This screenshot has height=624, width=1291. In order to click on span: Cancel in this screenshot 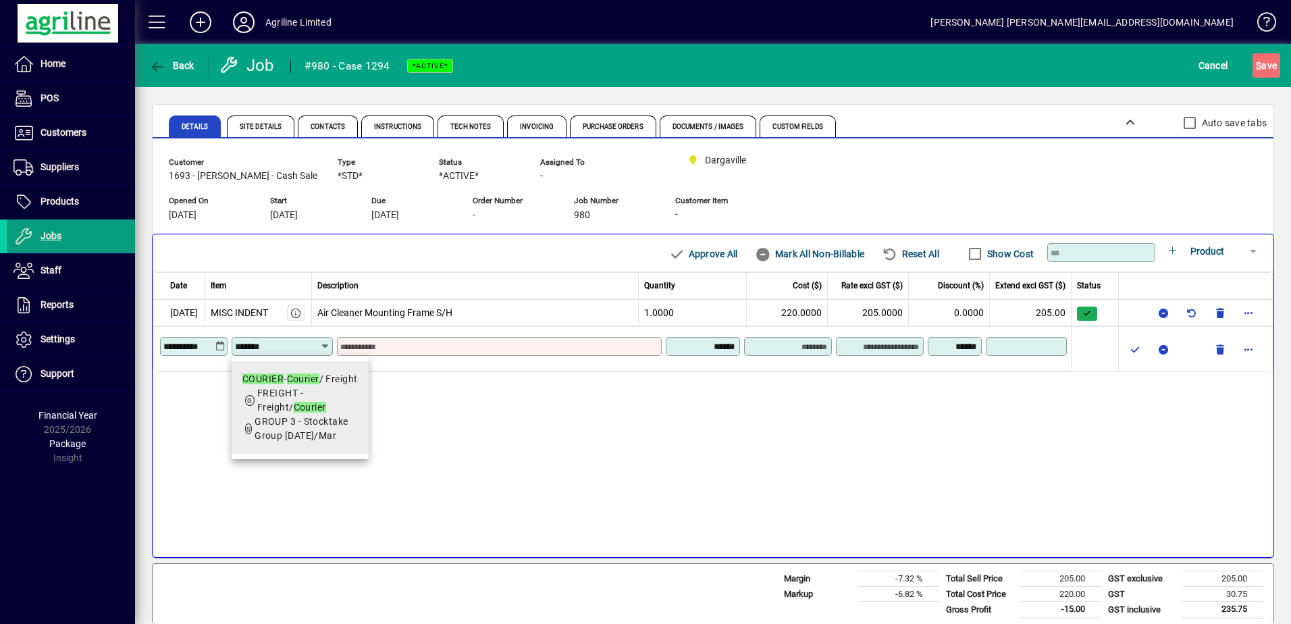, I will do `click(1214, 66)`.